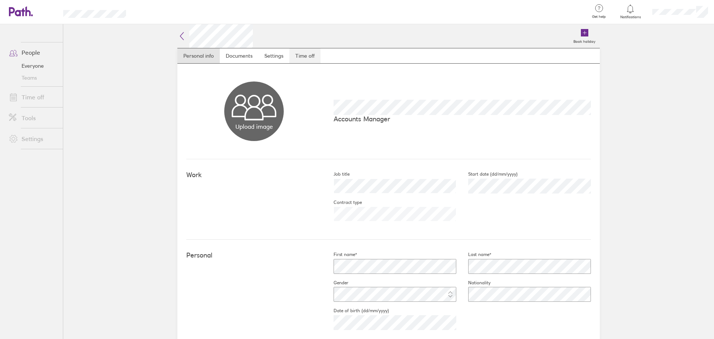 The width and height of the screenshot is (714, 339). Describe the element at coordinates (339, 254) in the screenshot. I see `label: First name*` at that location.